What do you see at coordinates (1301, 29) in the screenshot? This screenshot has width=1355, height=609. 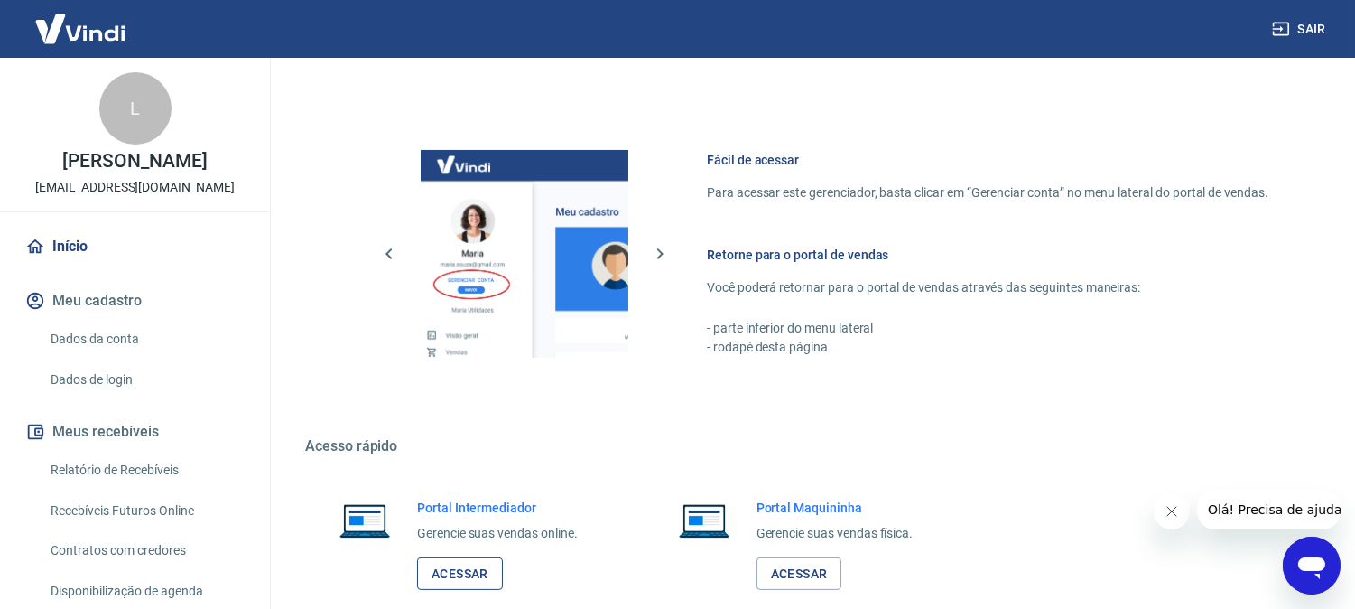 I see `button: Sair` at bounding box center [1301, 29].